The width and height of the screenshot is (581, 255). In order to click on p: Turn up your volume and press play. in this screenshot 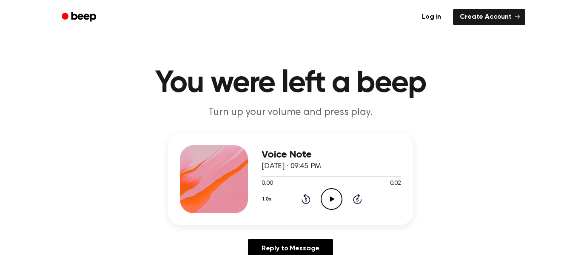, I will do `click(290, 112)`.